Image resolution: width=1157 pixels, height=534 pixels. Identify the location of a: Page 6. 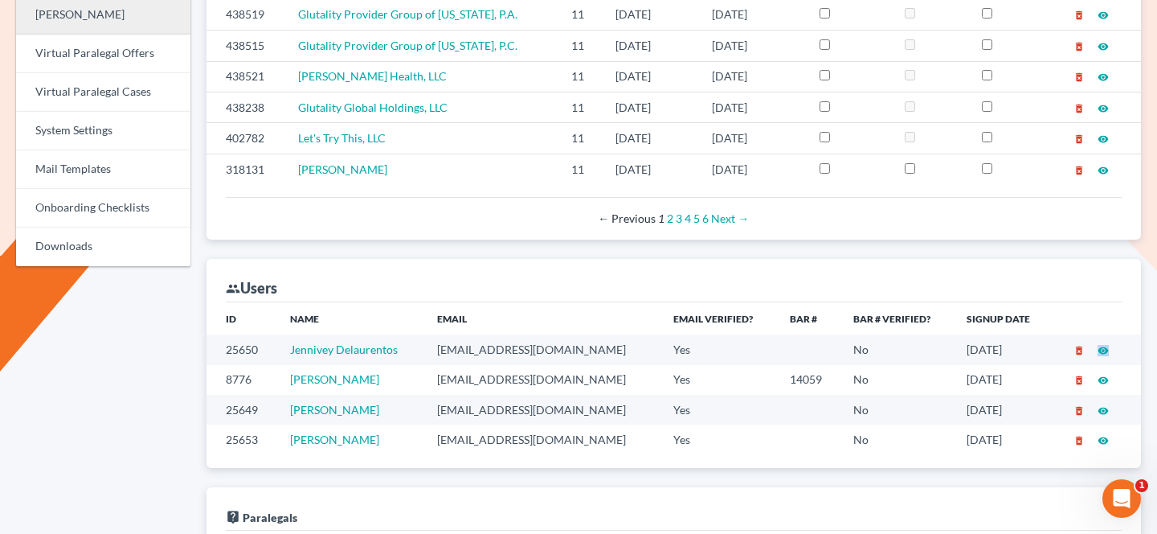
(705, 218).